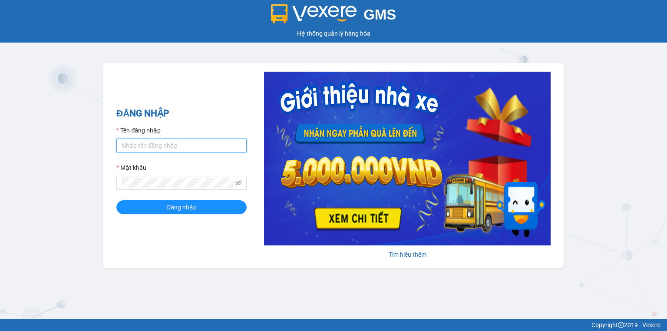  Describe the element at coordinates (181, 145) in the screenshot. I see `input: Tên đăng nhập` at that location.